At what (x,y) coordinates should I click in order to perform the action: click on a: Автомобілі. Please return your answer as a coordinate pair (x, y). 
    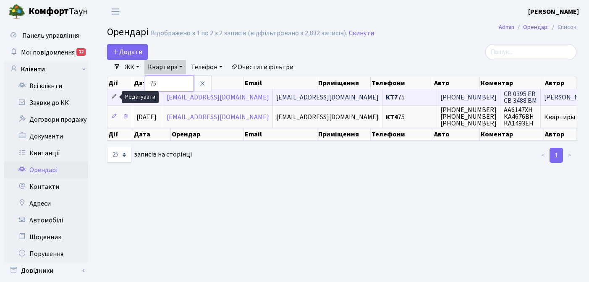
    Looking at the image, I should click on (46, 220).